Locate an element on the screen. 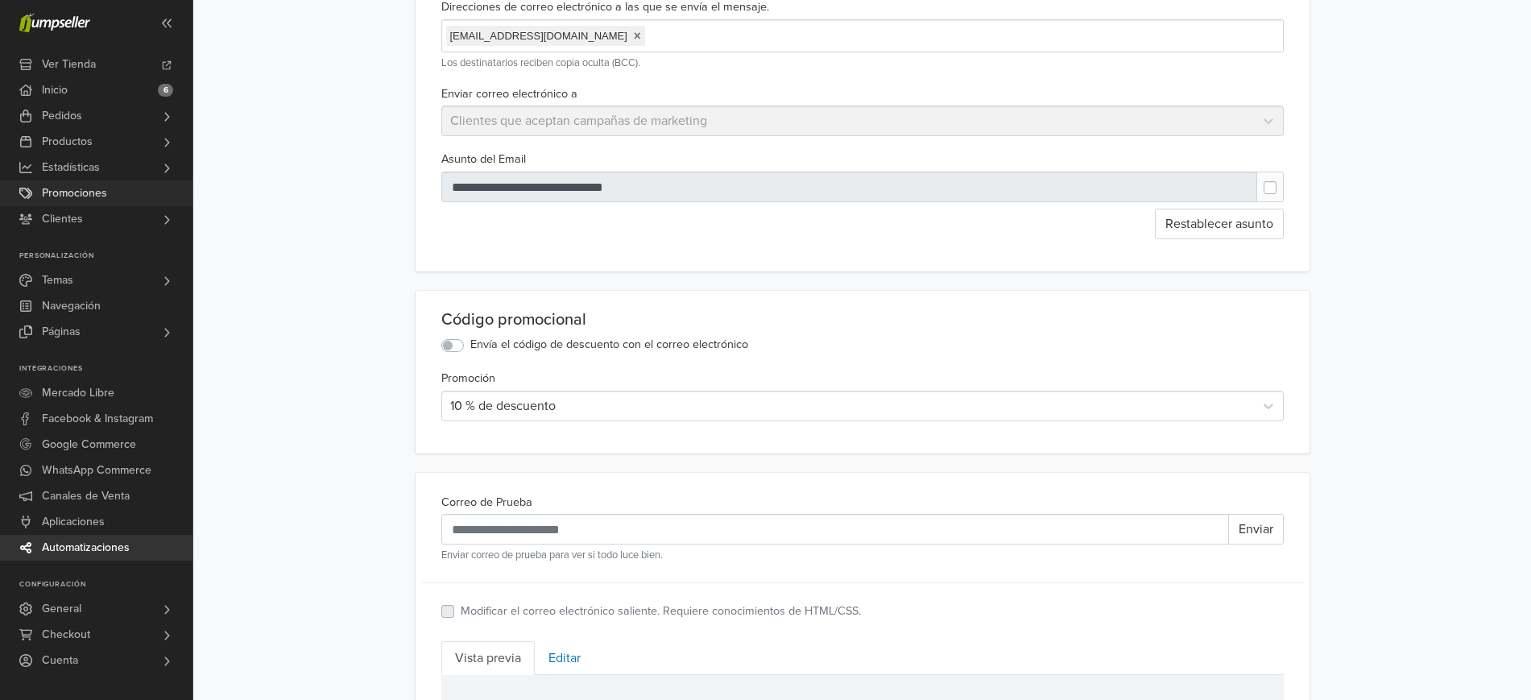 The image size is (1531, 700). span: WhatsApp Commerce is located at coordinates (97, 470).